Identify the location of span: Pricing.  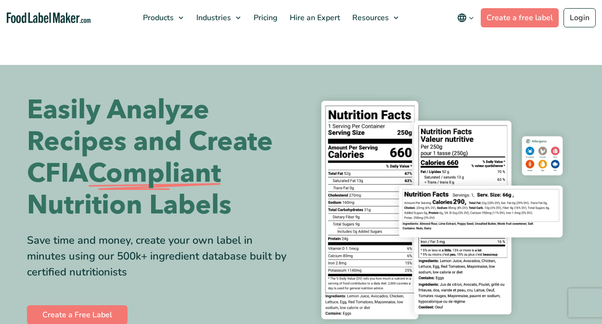
(265, 18).